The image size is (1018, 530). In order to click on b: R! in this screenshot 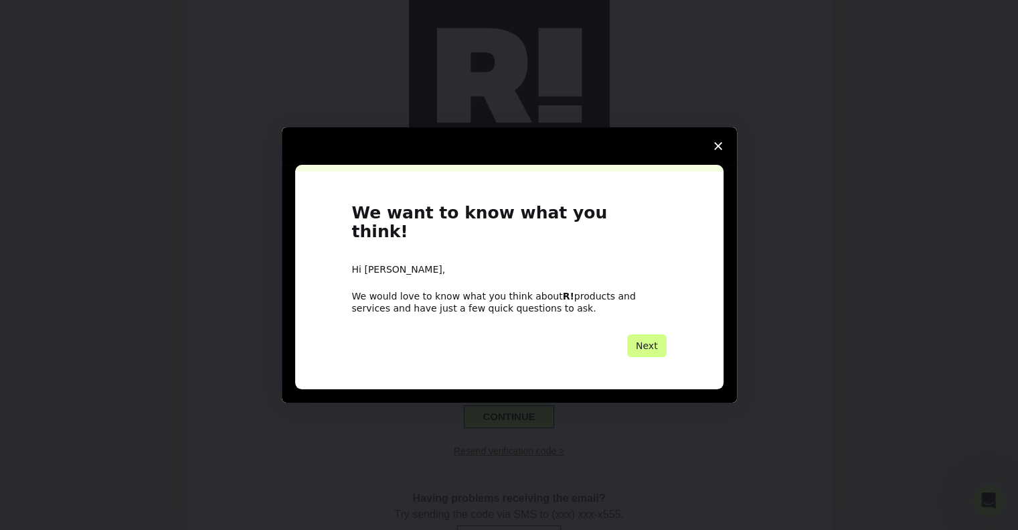, I will do `click(568, 296)`.